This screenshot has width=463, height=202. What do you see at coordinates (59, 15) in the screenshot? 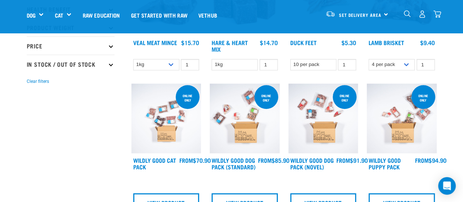
I see `a: Cat` at bounding box center [59, 15].